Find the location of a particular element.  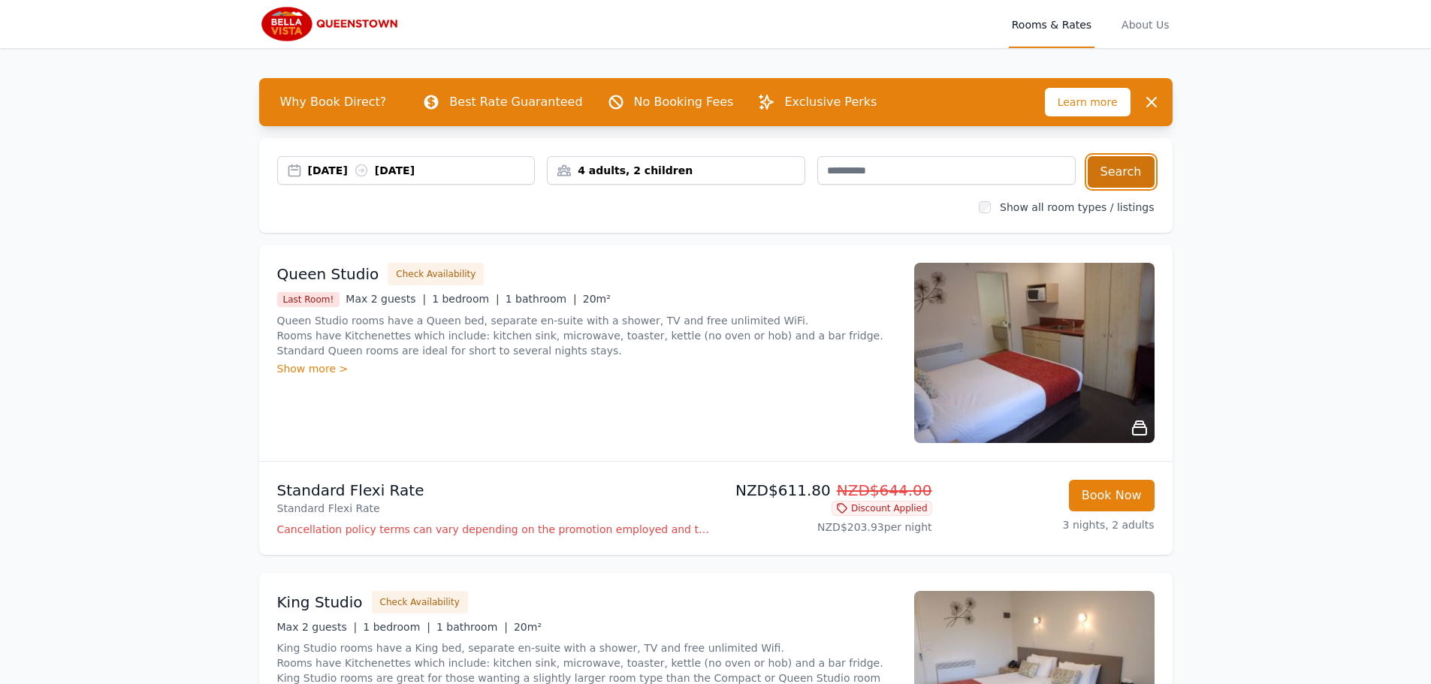

p: NZD$611.80 is located at coordinates (827, 490).